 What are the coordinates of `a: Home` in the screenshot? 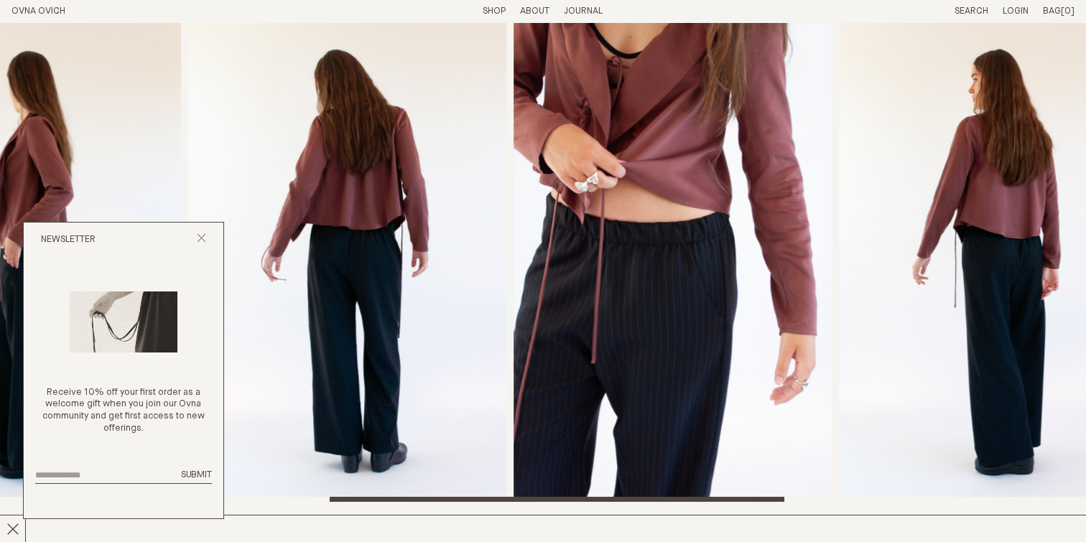 It's located at (38, 11).